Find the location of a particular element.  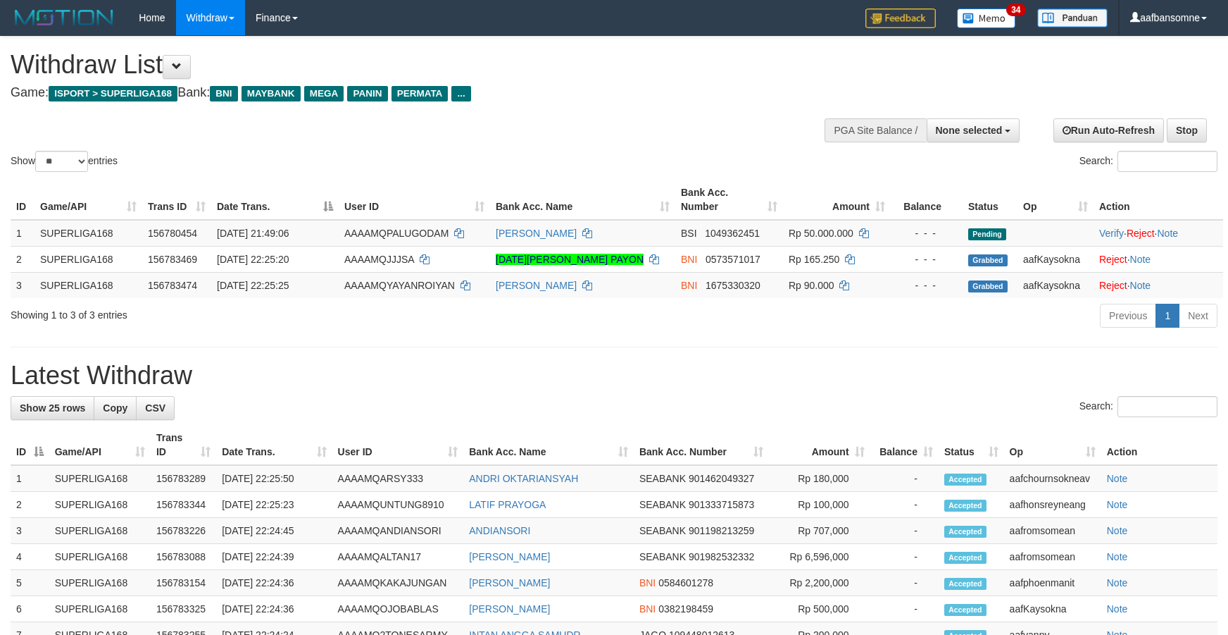

td: AAAAMQARSY333 is located at coordinates (398, 478).